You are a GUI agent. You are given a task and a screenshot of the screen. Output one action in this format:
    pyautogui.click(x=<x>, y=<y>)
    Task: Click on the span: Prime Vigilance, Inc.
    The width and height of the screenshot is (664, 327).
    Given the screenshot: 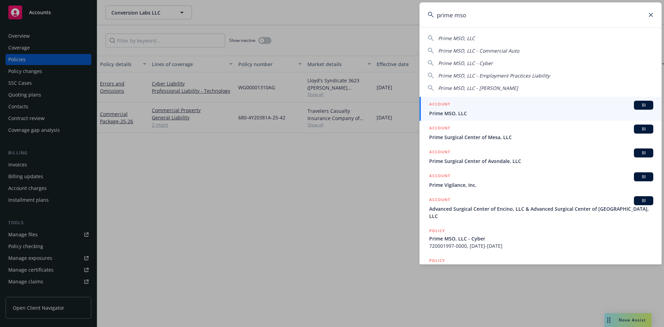 What is the action you would take?
    pyautogui.click(x=542, y=185)
    